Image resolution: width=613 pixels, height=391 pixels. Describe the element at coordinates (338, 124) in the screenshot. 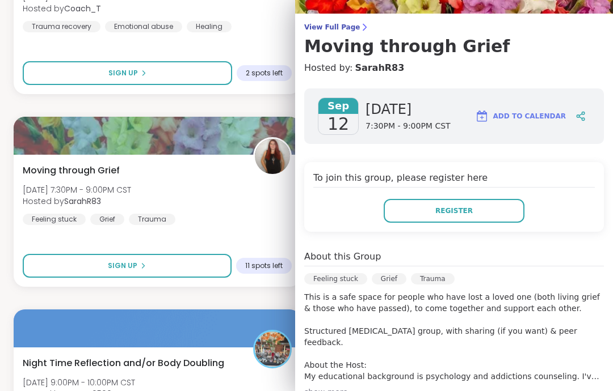

I see `span: 12` at that location.